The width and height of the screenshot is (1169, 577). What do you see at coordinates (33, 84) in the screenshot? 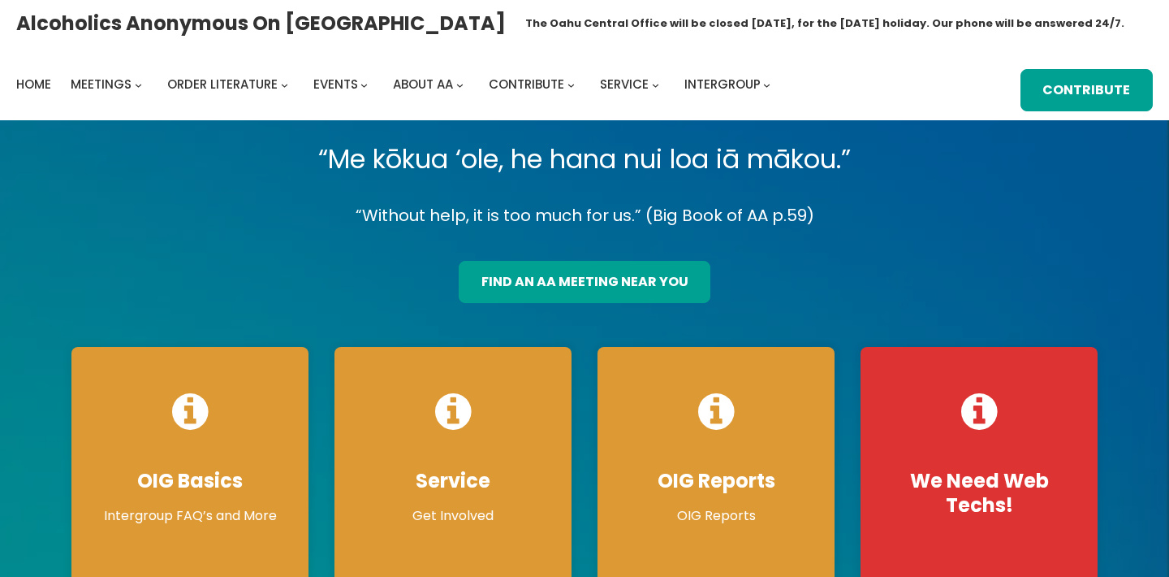
I see `a: Home` at bounding box center [33, 84].